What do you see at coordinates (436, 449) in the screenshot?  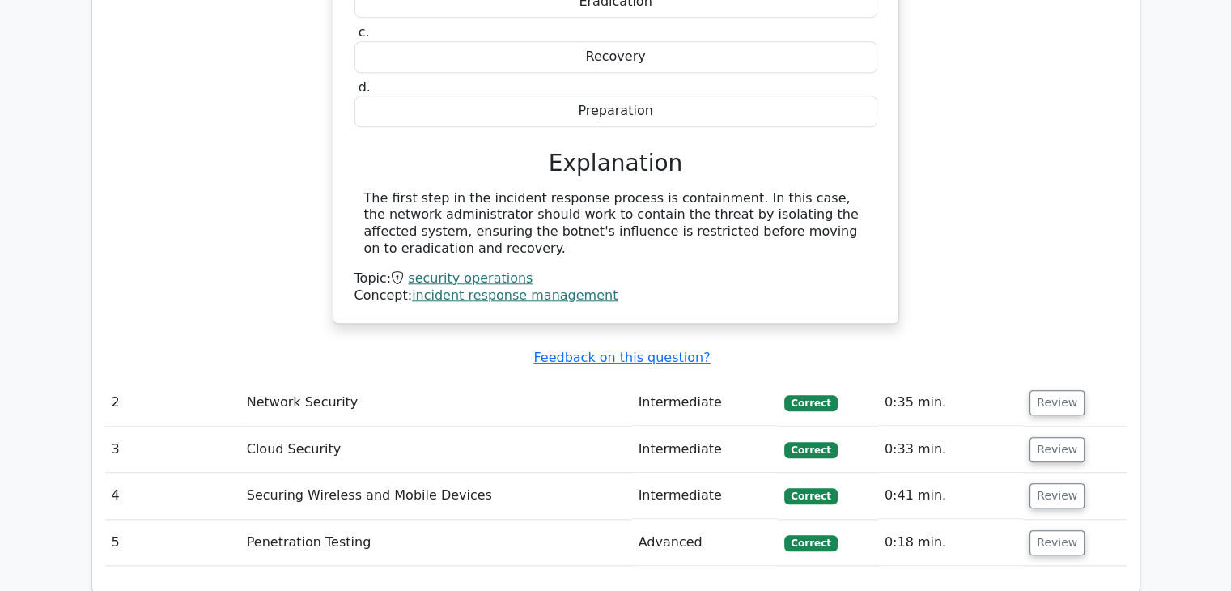 I see `td: Cloud Security` at bounding box center [436, 449].